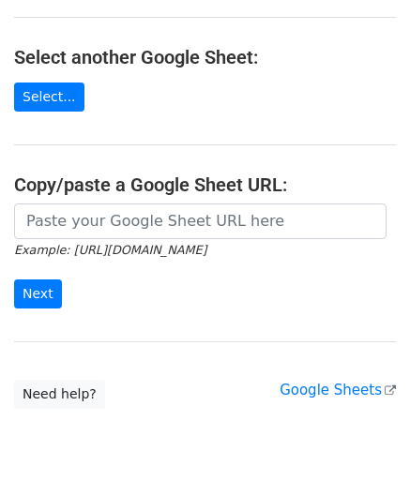 The width and height of the screenshot is (410, 496). I want to click on h4: Copy/paste a Google Sheet URL:, so click(205, 185).